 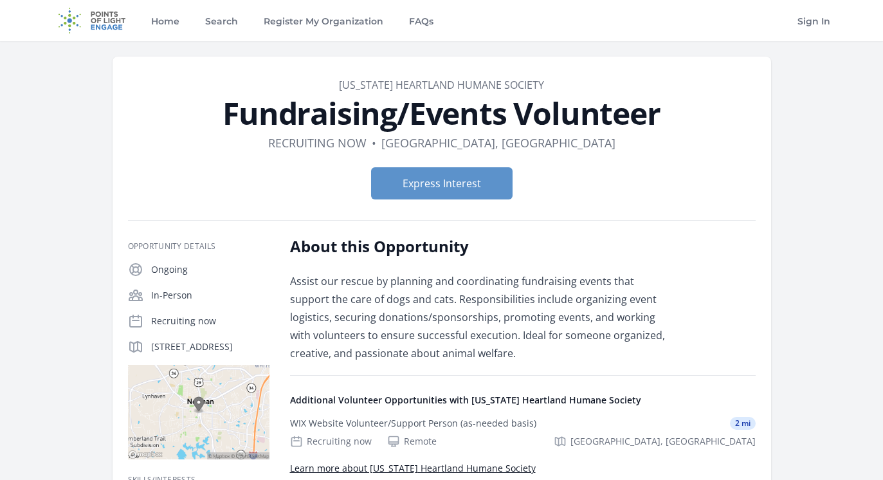 I want to click on p: Ongoing, so click(x=210, y=269).